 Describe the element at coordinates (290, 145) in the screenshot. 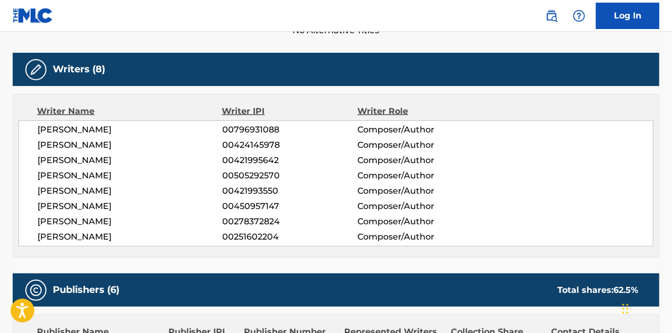

I see `span: 00424145978` at that location.